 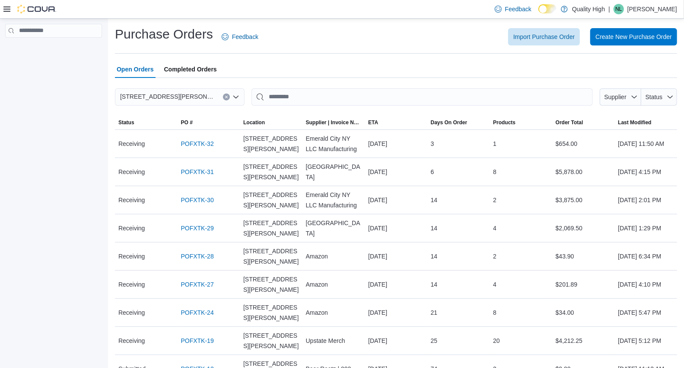 What do you see at coordinates (544, 37) in the screenshot?
I see `span: Import Purchase Order` at bounding box center [544, 37].